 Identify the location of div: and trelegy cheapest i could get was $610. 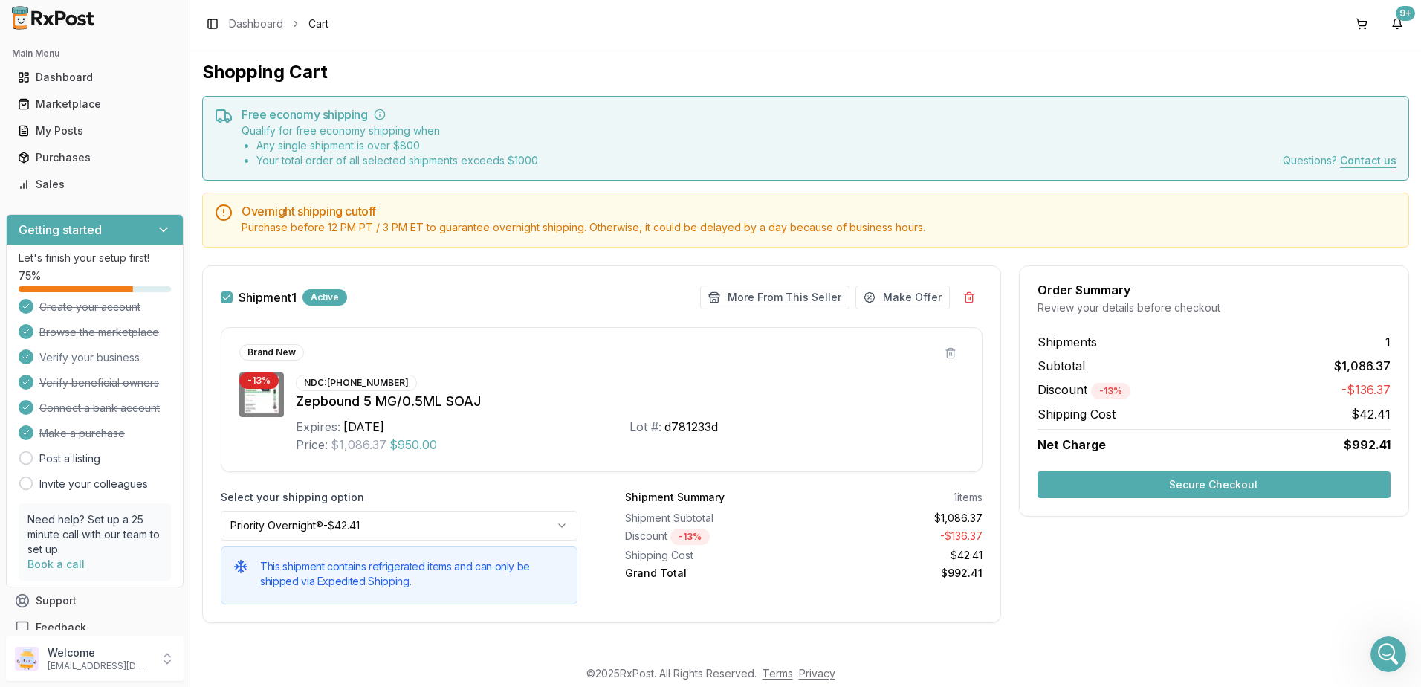
(128, 476).